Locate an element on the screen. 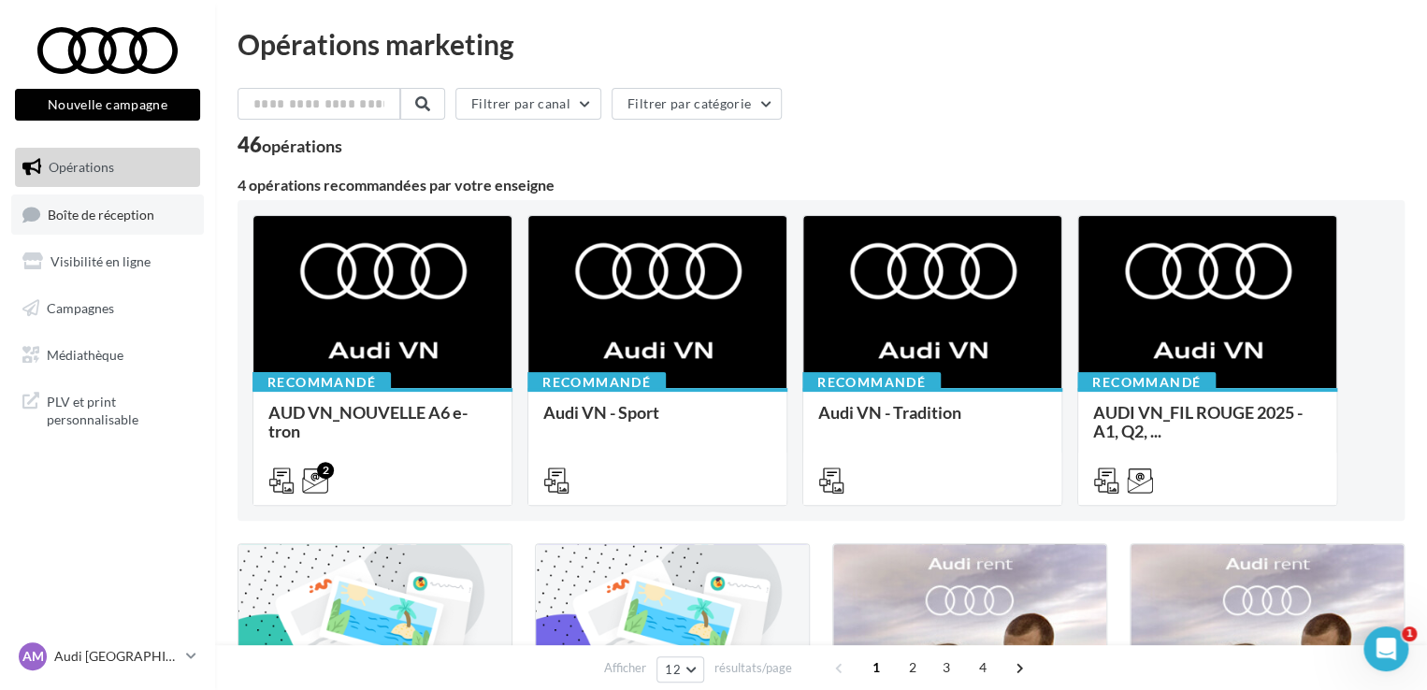 This screenshot has height=690, width=1427. span: Audi VN - Sport is located at coordinates (601, 412).